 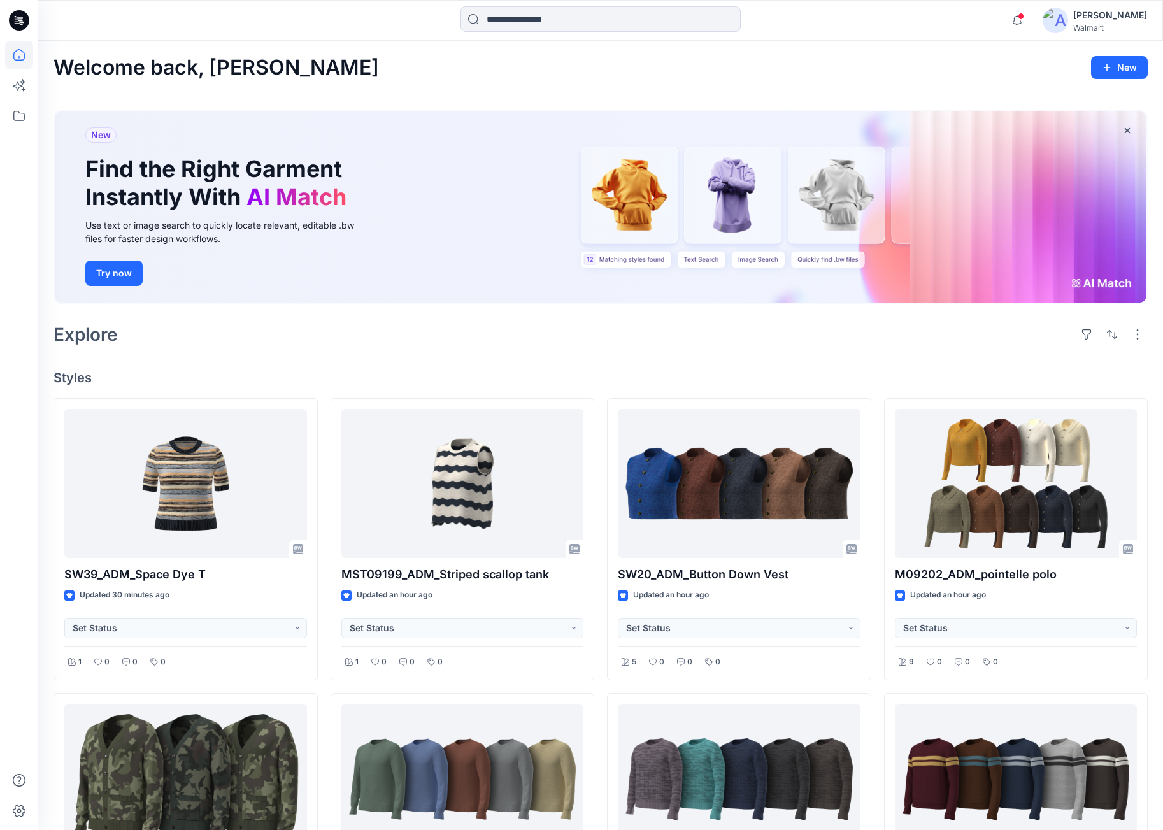 I want to click on p: 5, so click(x=634, y=662).